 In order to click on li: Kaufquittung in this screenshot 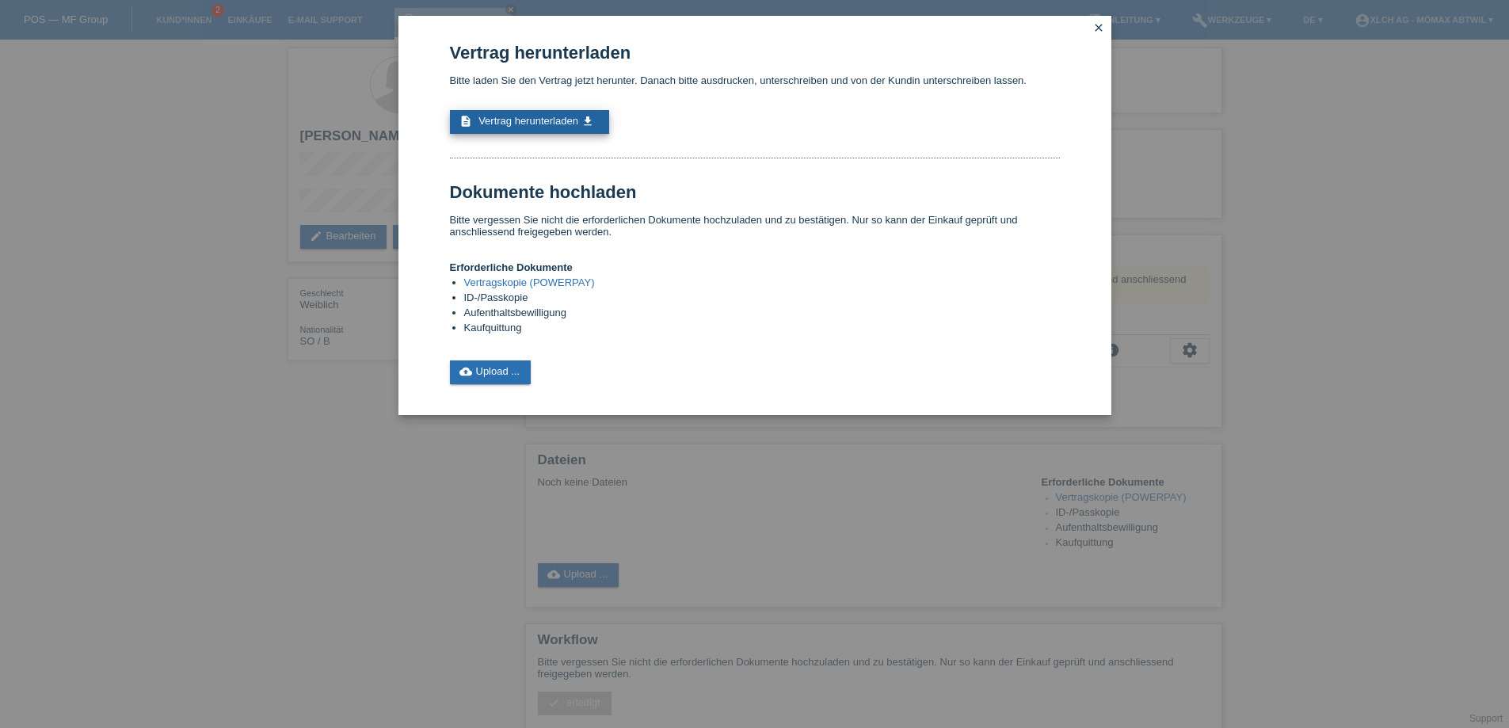, I will do `click(762, 329)`.